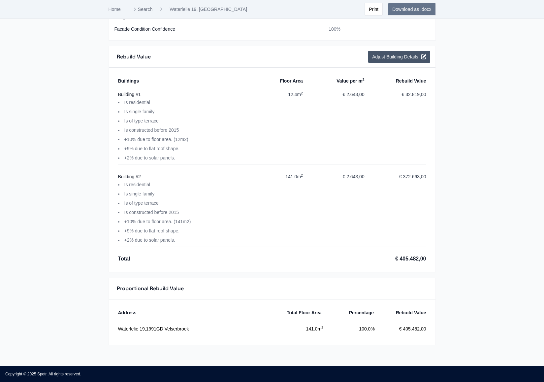 Image resolution: width=544 pixels, height=382 pixels. I want to click on div: Percentage, so click(350, 312).